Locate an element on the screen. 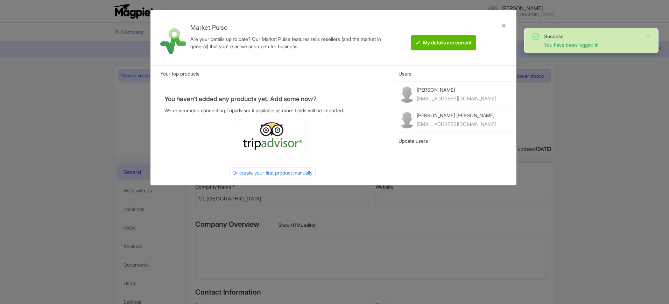 The height and width of the screenshot is (304, 669). div: Users is located at coordinates (455, 73).